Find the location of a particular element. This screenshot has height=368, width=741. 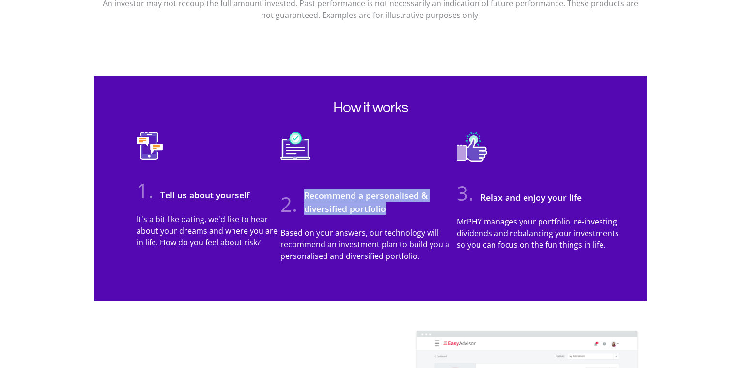

img: 2-portfolio.svg is located at coordinates (296, 153).